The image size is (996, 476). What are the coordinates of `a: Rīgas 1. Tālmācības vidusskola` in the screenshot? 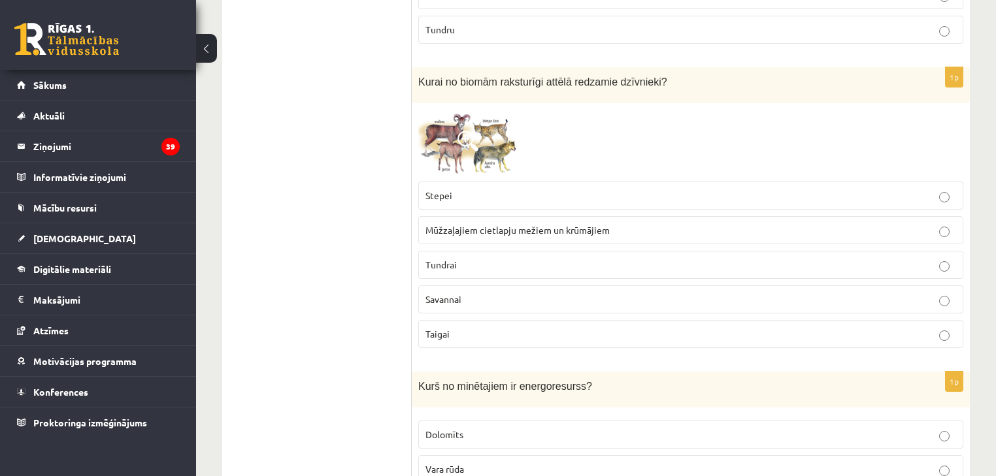 It's located at (67, 39).